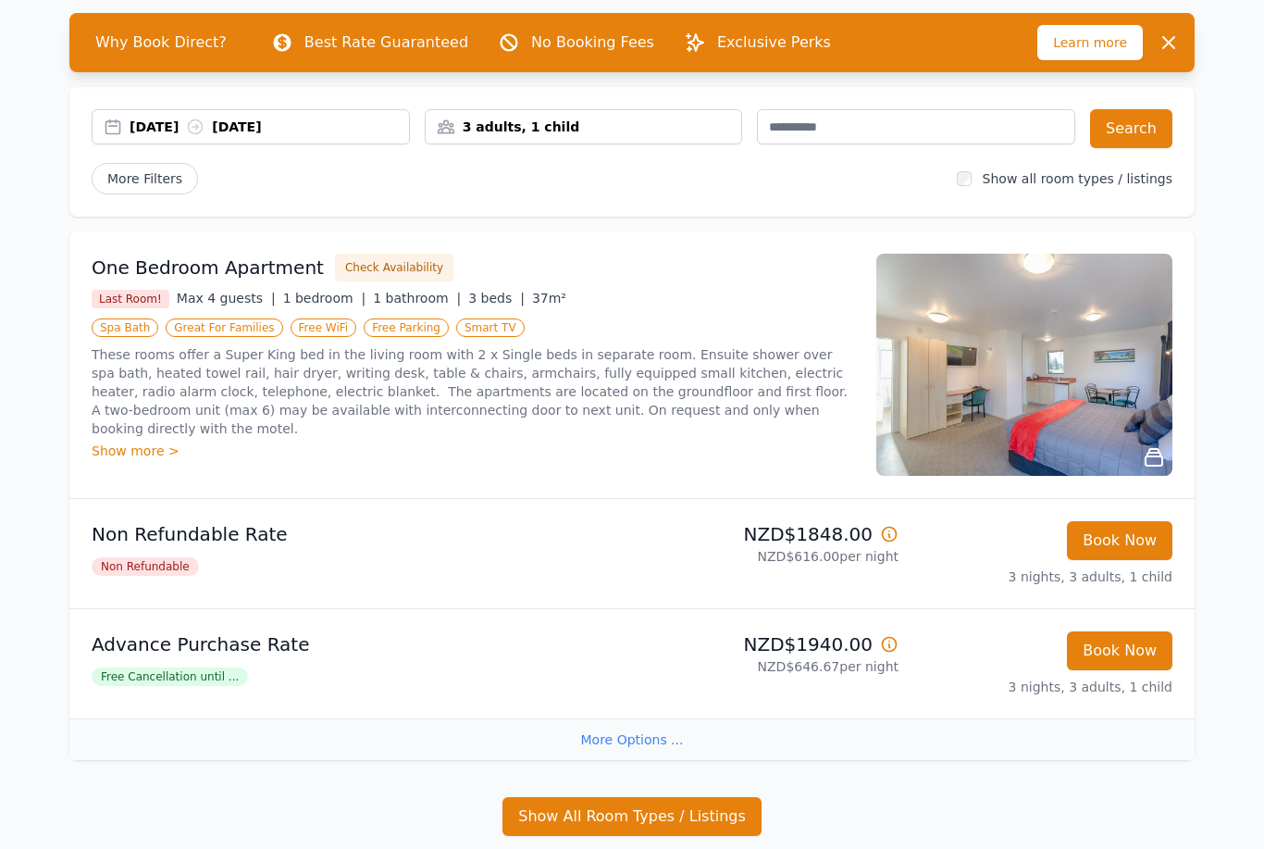 This screenshot has width=1264, height=849. I want to click on span: Last Room!, so click(130, 299).